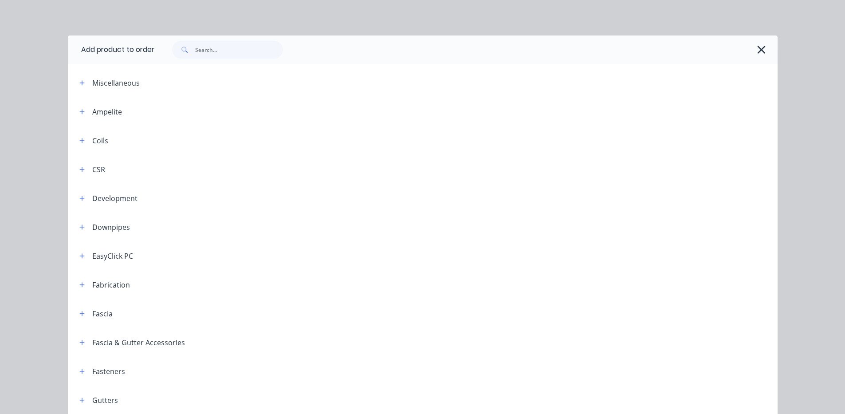 The width and height of the screenshot is (845, 414). Describe the element at coordinates (111, 50) in the screenshot. I see `div: Add product to order` at that location.